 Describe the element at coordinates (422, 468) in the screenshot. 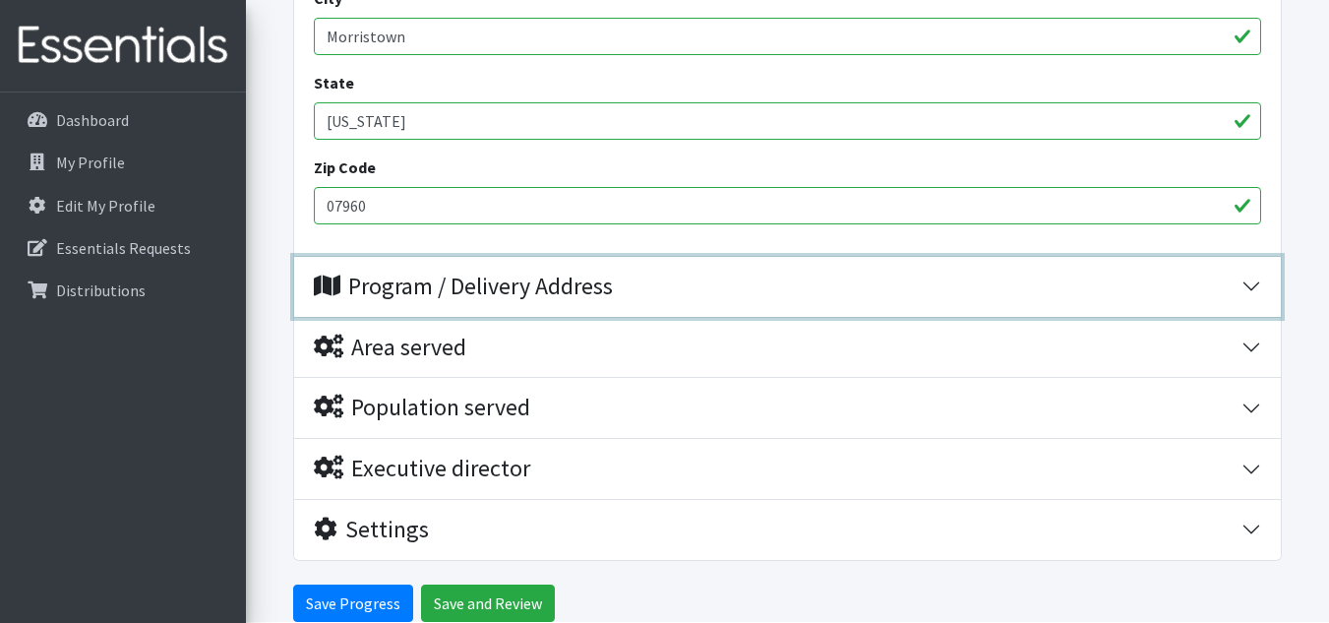

I see `div: Executive director` at that location.